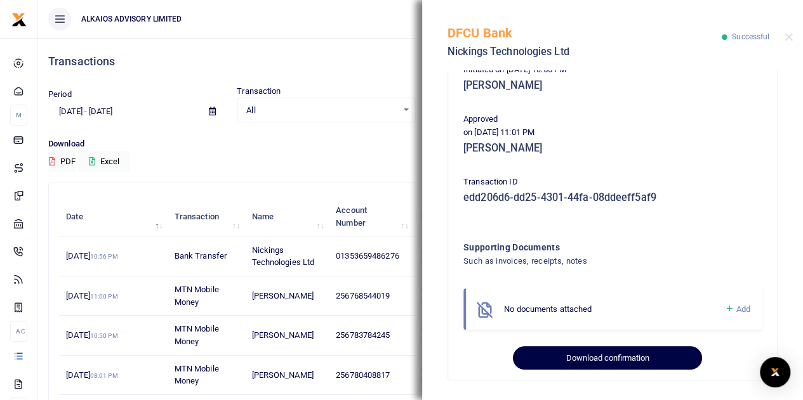  Describe the element at coordinates (18, 115) in the screenshot. I see `li: M` at that location.